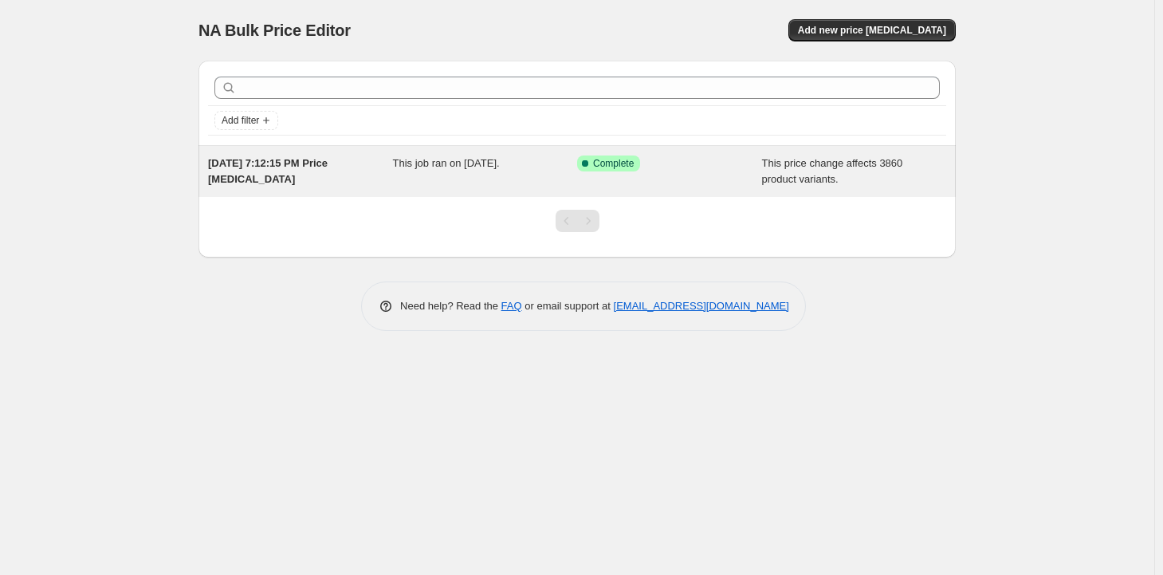 This screenshot has width=1163, height=575. Describe the element at coordinates (512, 305) in the screenshot. I see `a: FAQ` at that location.